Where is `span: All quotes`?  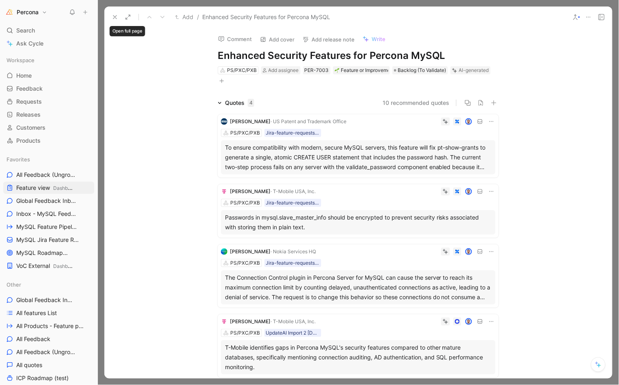 span: All quotes is located at coordinates (29, 365).